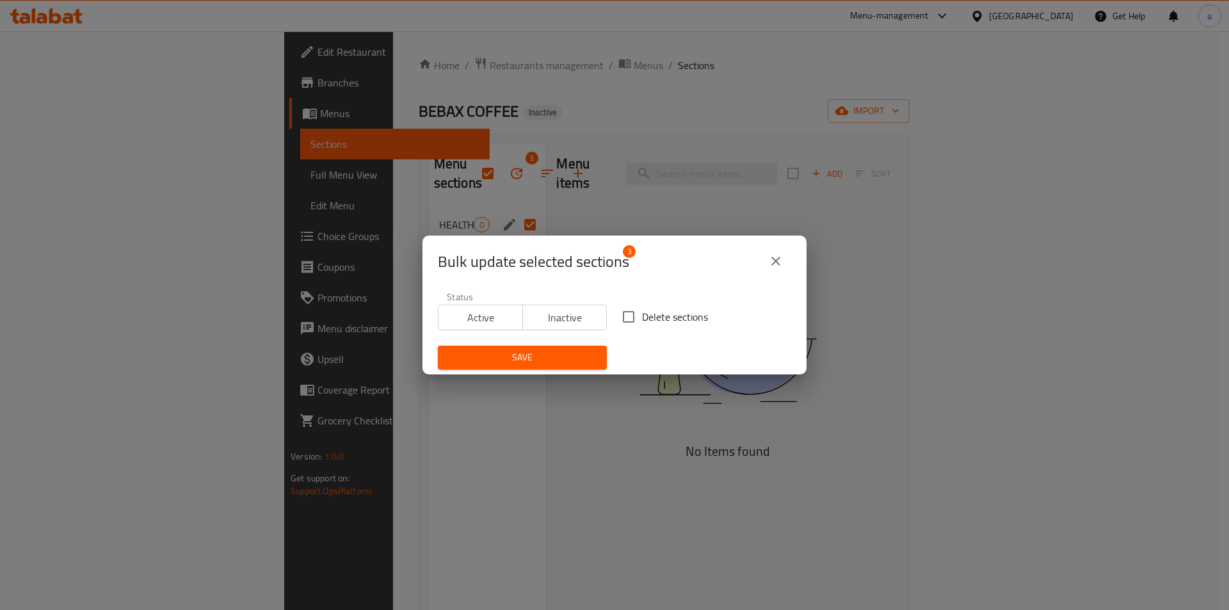 The width and height of the screenshot is (1229, 610). Describe the element at coordinates (565, 318) in the screenshot. I see `button: Inactive` at that location.